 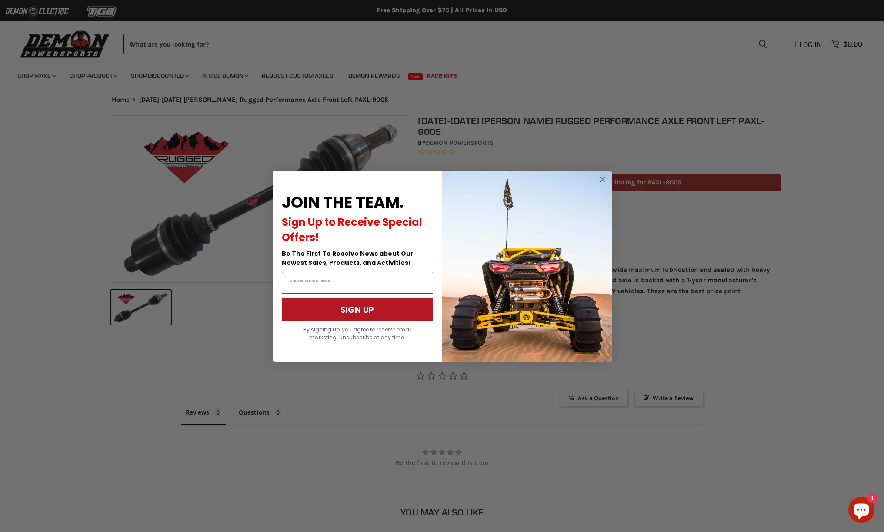 I want to click on span: Be The First To Receive News about Our Newest Sales, Products, and Activities!, so click(x=348, y=258).